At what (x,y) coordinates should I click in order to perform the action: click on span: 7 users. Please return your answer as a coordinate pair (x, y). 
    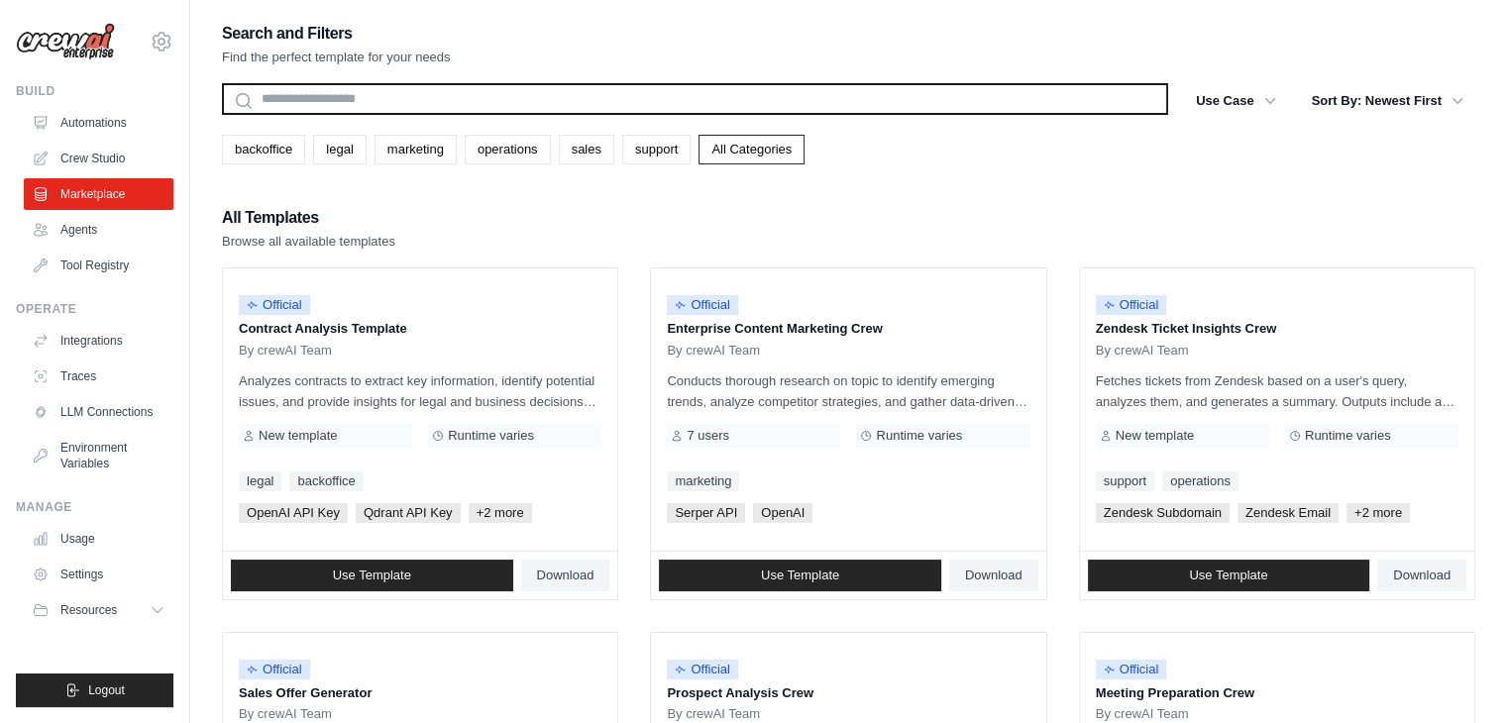
    Looking at the image, I should click on (707, 436).